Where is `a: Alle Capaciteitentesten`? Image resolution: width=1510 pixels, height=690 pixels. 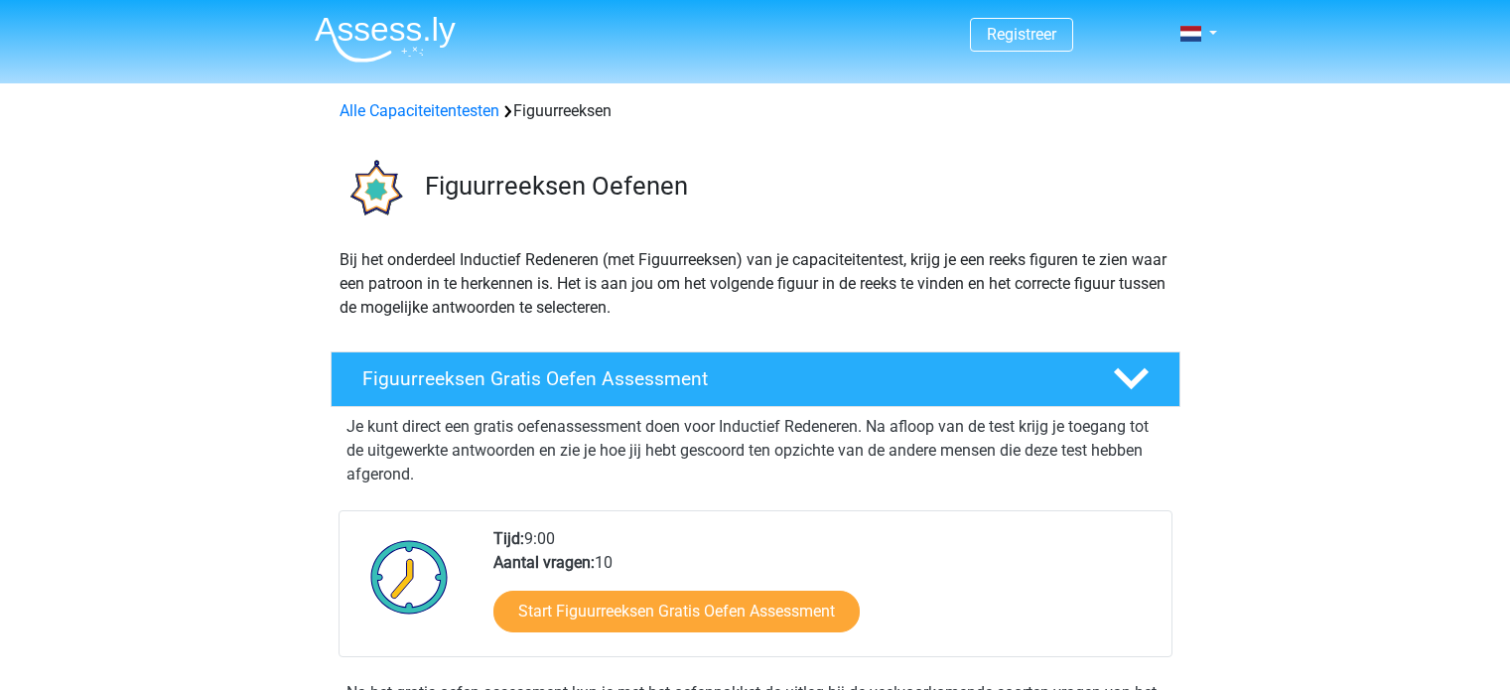 a: Alle Capaciteitentesten is located at coordinates (419, 110).